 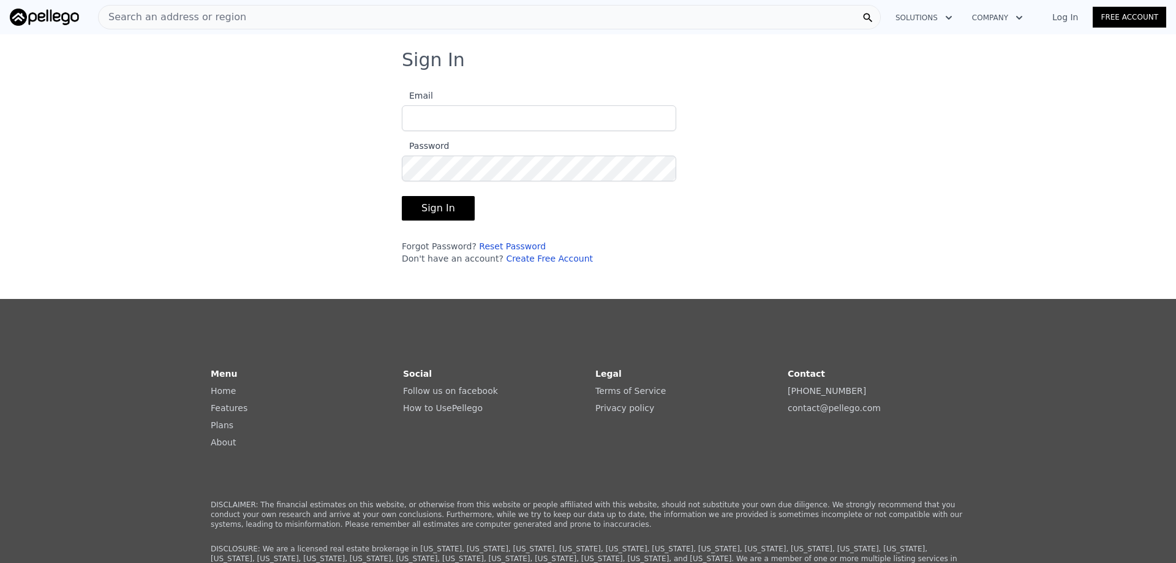 What do you see at coordinates (1129, 17) in the screenshot?
I see `a: Free Account` at bounding box center [1129, 17].